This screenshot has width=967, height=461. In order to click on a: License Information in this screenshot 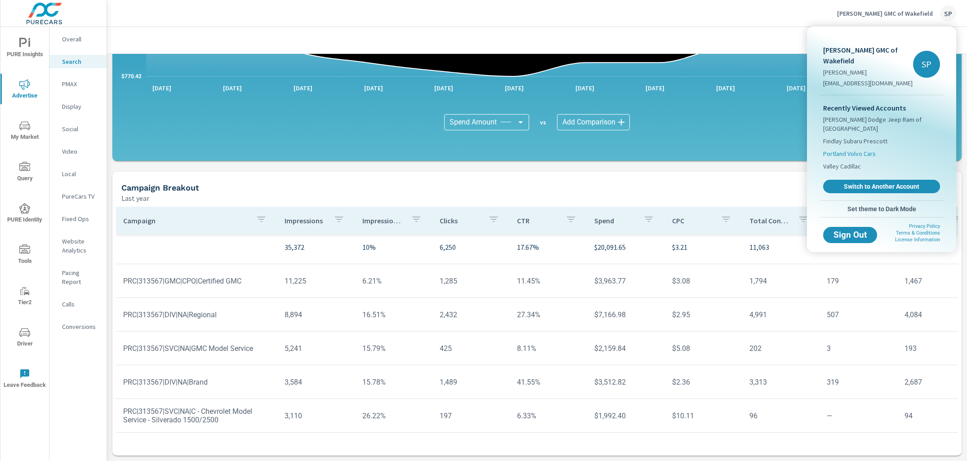, I will do `click(918, 240)`.